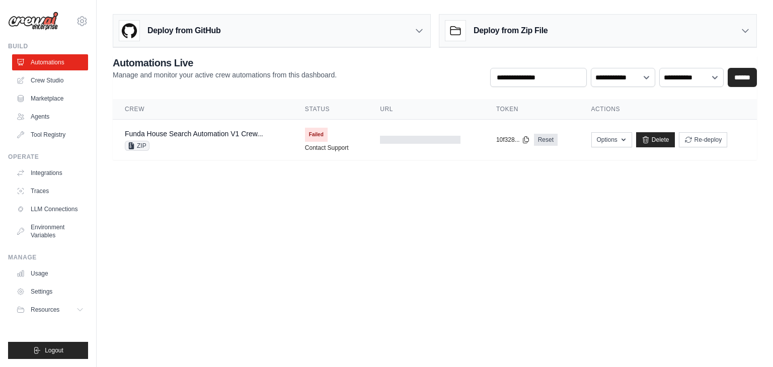  Describe the element at coordinates (194, 134) in the screenshot. I see `a: Funda House Search Automation V1 Crew...` at that location.